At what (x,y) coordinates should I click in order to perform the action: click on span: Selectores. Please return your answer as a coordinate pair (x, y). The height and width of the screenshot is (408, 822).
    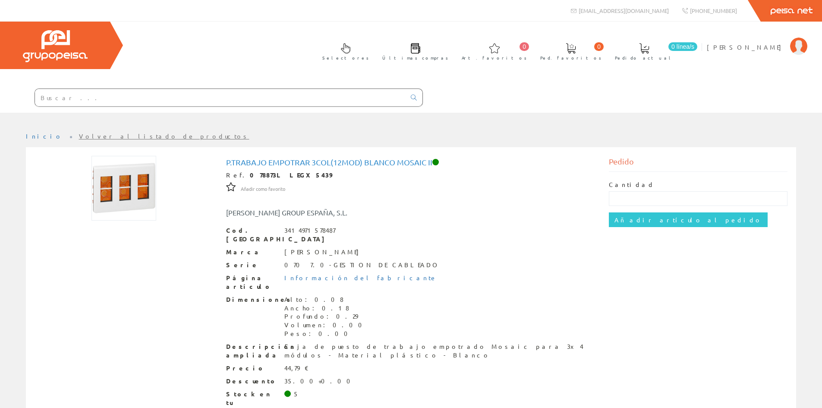
    Looking at the image, I should click on (346, 58).